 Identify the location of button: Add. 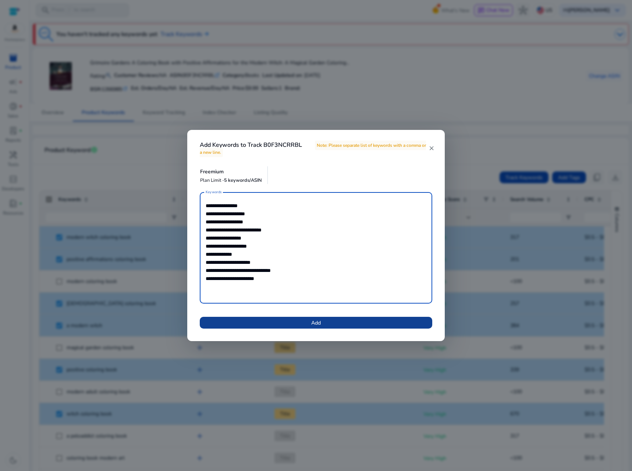
(316, 323).